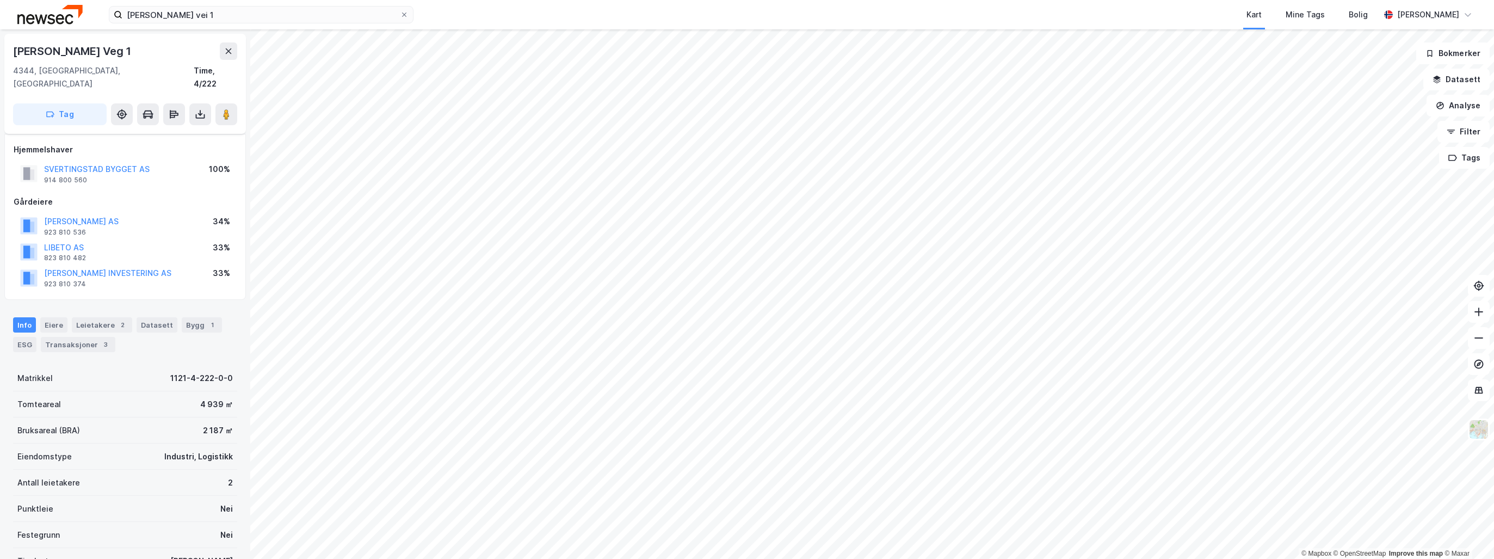 The height and width of the screenshot is (559, 1494). I want to click on div: 823 810 482, so click(65, 258).